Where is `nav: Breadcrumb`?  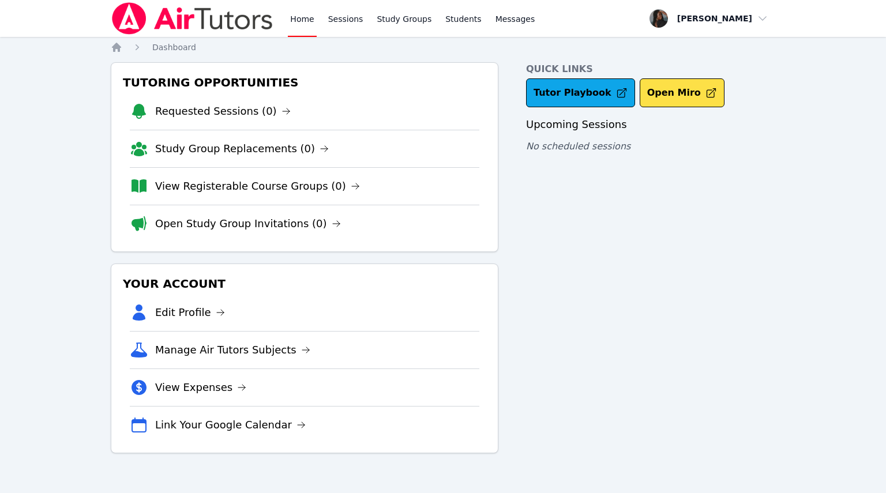 nav: Breadcrumb is located at coordinates (443, 47).